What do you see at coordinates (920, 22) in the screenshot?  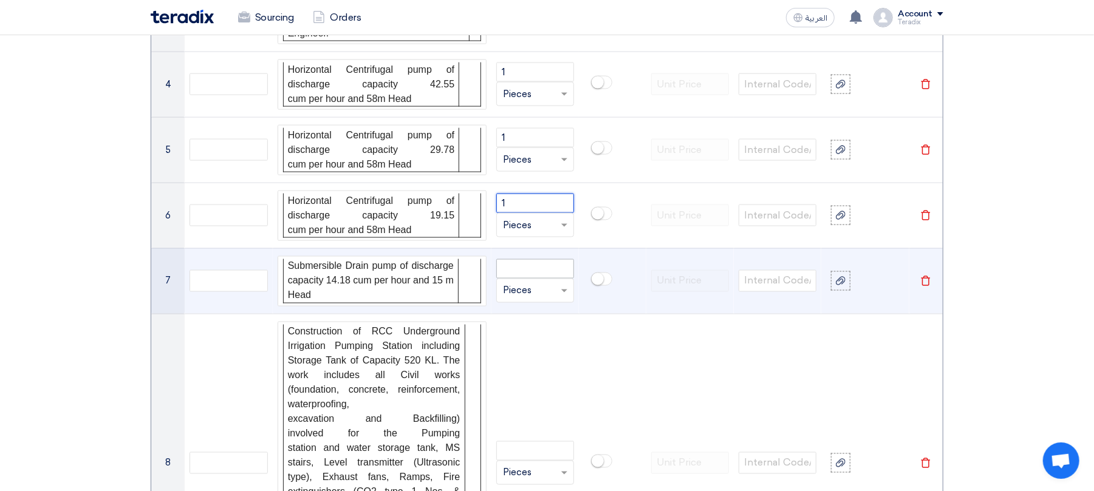 I see `div: Teradix` at bounding box center [920, 22].